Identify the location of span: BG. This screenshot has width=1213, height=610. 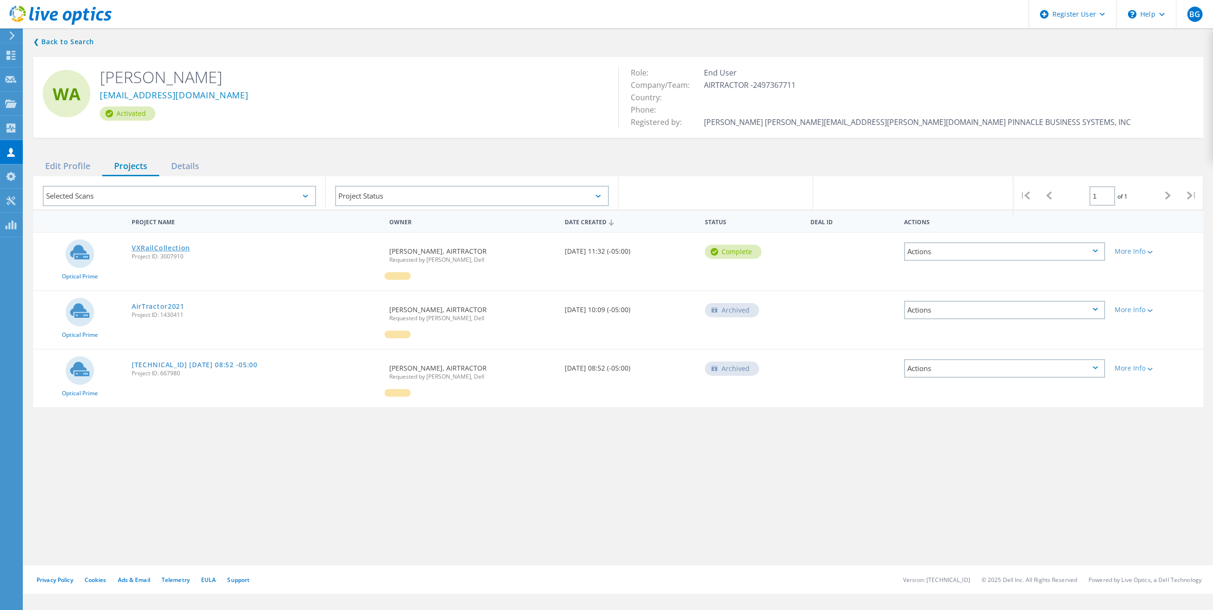
(1195, 14).